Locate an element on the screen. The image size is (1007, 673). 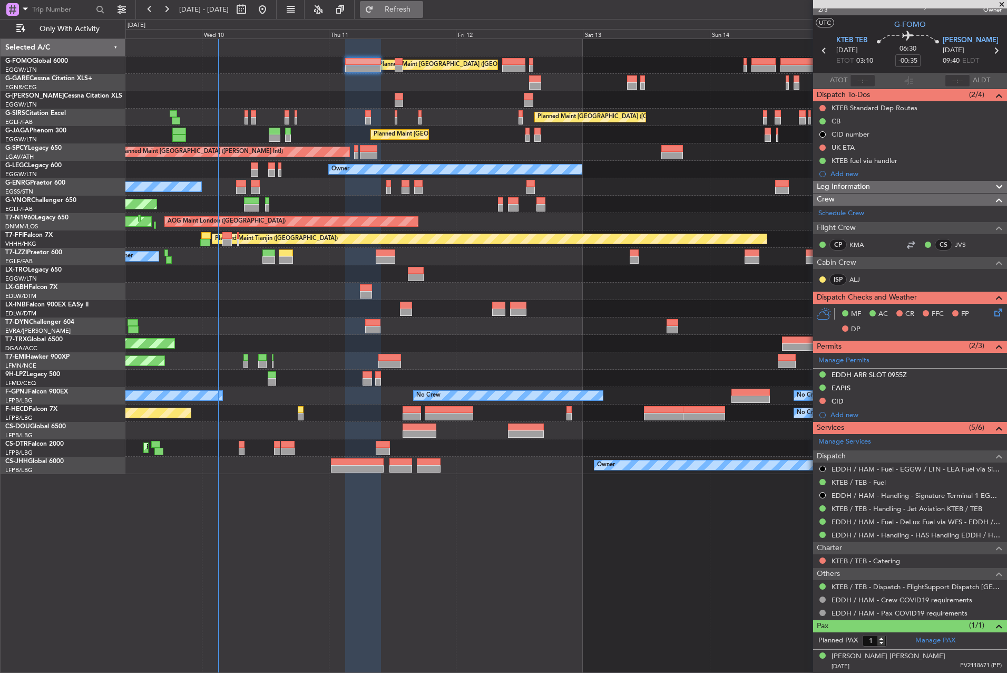
span: LX-GBH is located at coordinates (17, 287).